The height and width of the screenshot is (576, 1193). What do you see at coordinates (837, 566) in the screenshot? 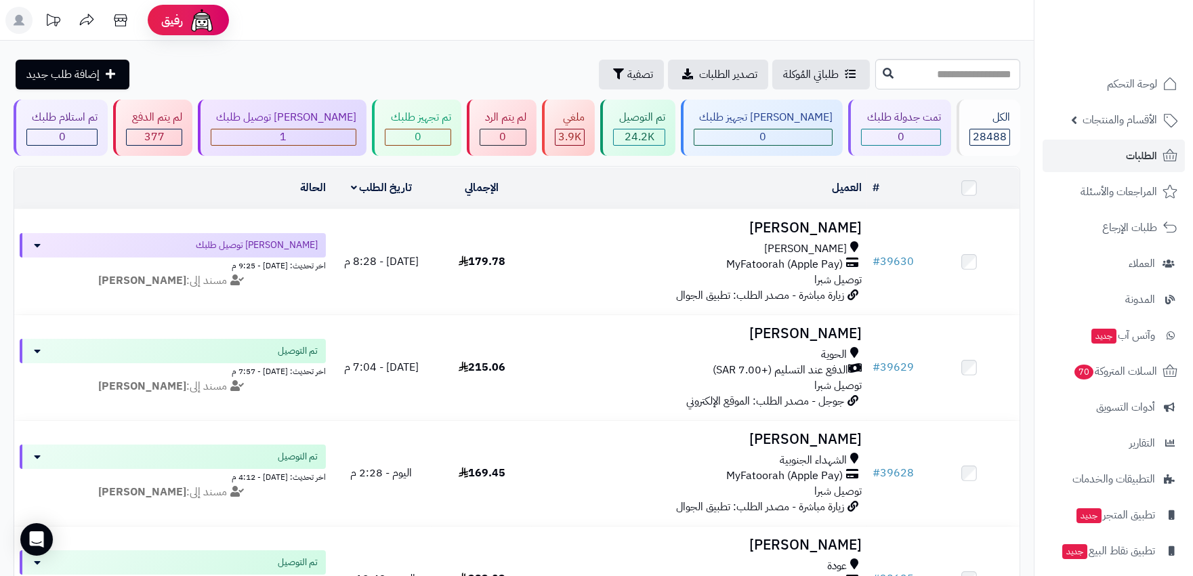
I see `span: عودة` at bounding box center [837, 566].